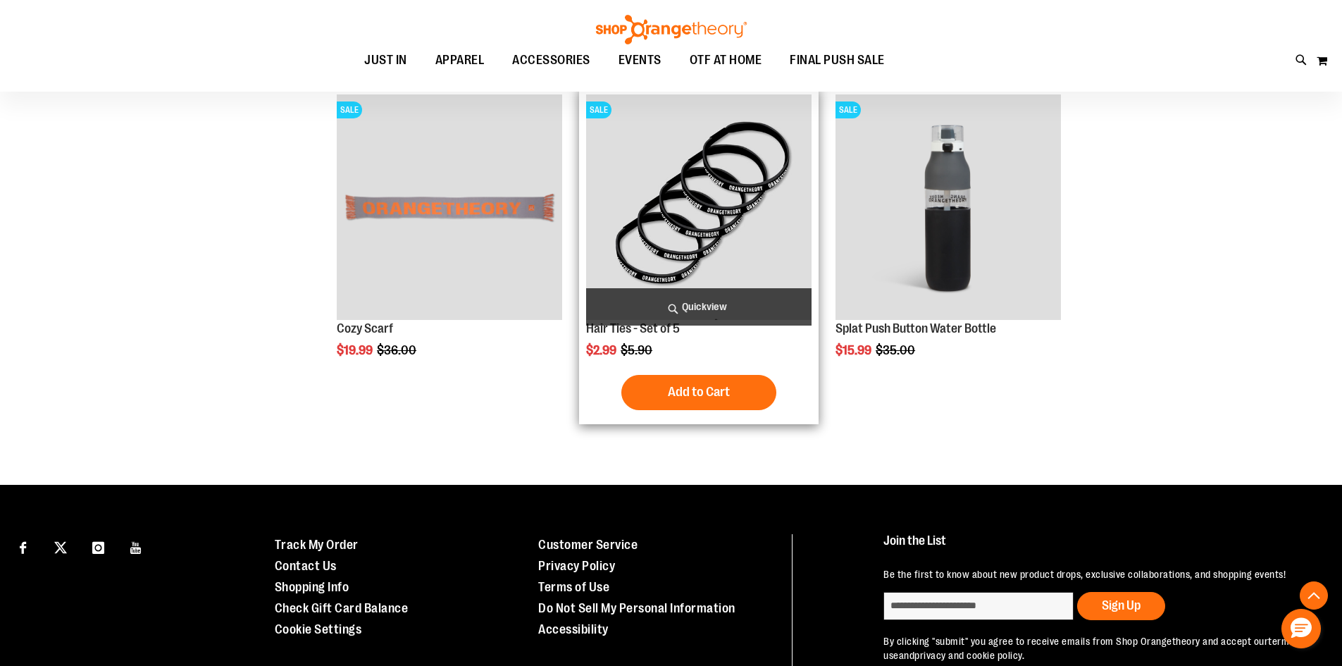 Image resolution: width=1342 pixels, height=666 pixels. Describe the element at coordinates (979, 606) in the screenshot. I see `input: enter email` at that location.